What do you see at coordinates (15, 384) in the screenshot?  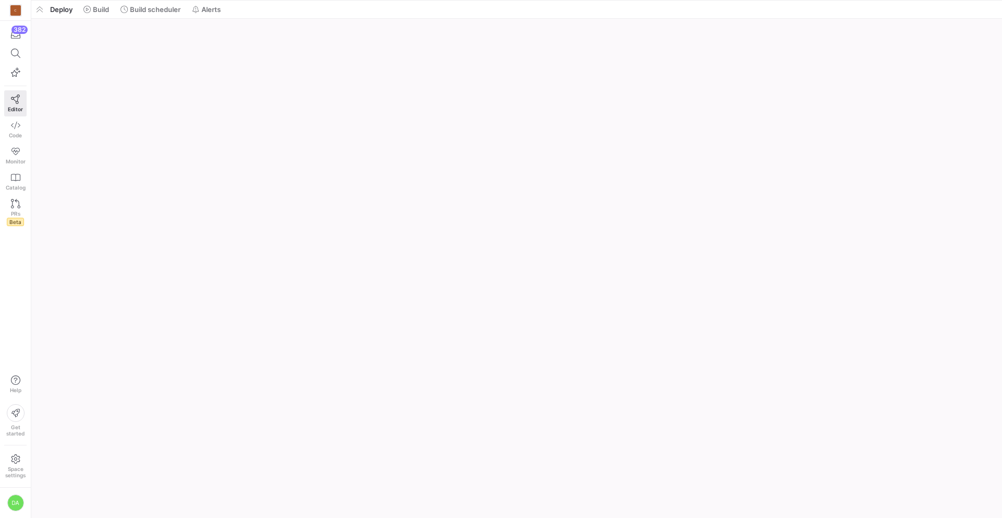 I see `button: Help` at bounding box center [15, 384].